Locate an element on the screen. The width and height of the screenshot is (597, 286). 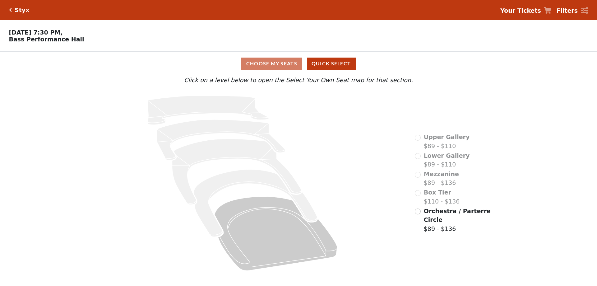
span: Mezzanine is located at coordinates (441, 174).